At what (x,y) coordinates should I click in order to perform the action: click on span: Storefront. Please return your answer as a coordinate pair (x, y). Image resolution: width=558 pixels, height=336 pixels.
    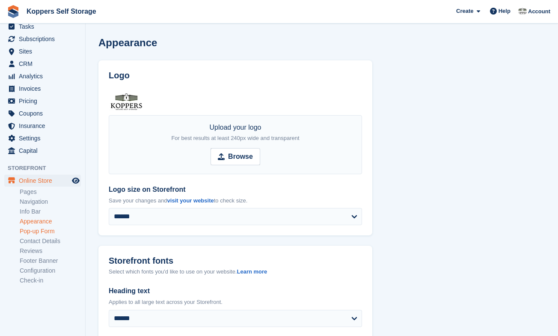
    Looking at the image, I should click on (46, 168).